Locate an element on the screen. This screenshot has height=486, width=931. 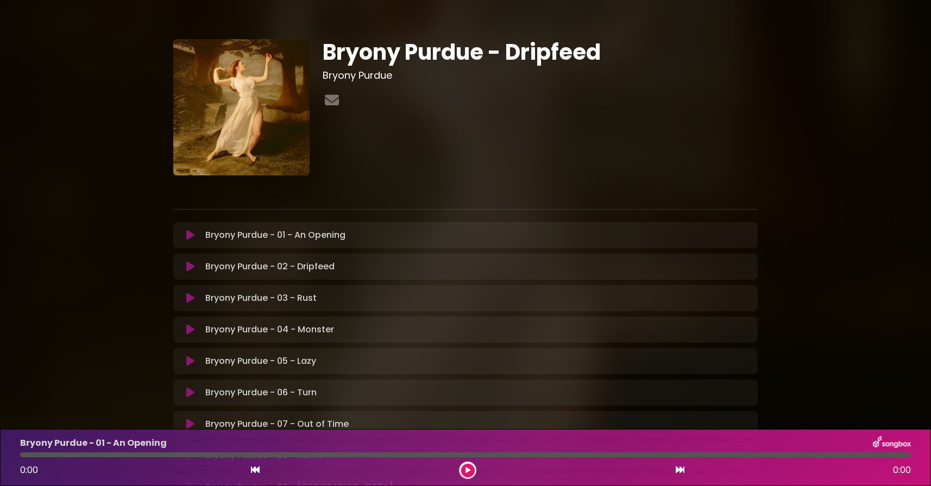
p: Bryony Purdue - 06 - Turn is located at coordinates (261, 393).